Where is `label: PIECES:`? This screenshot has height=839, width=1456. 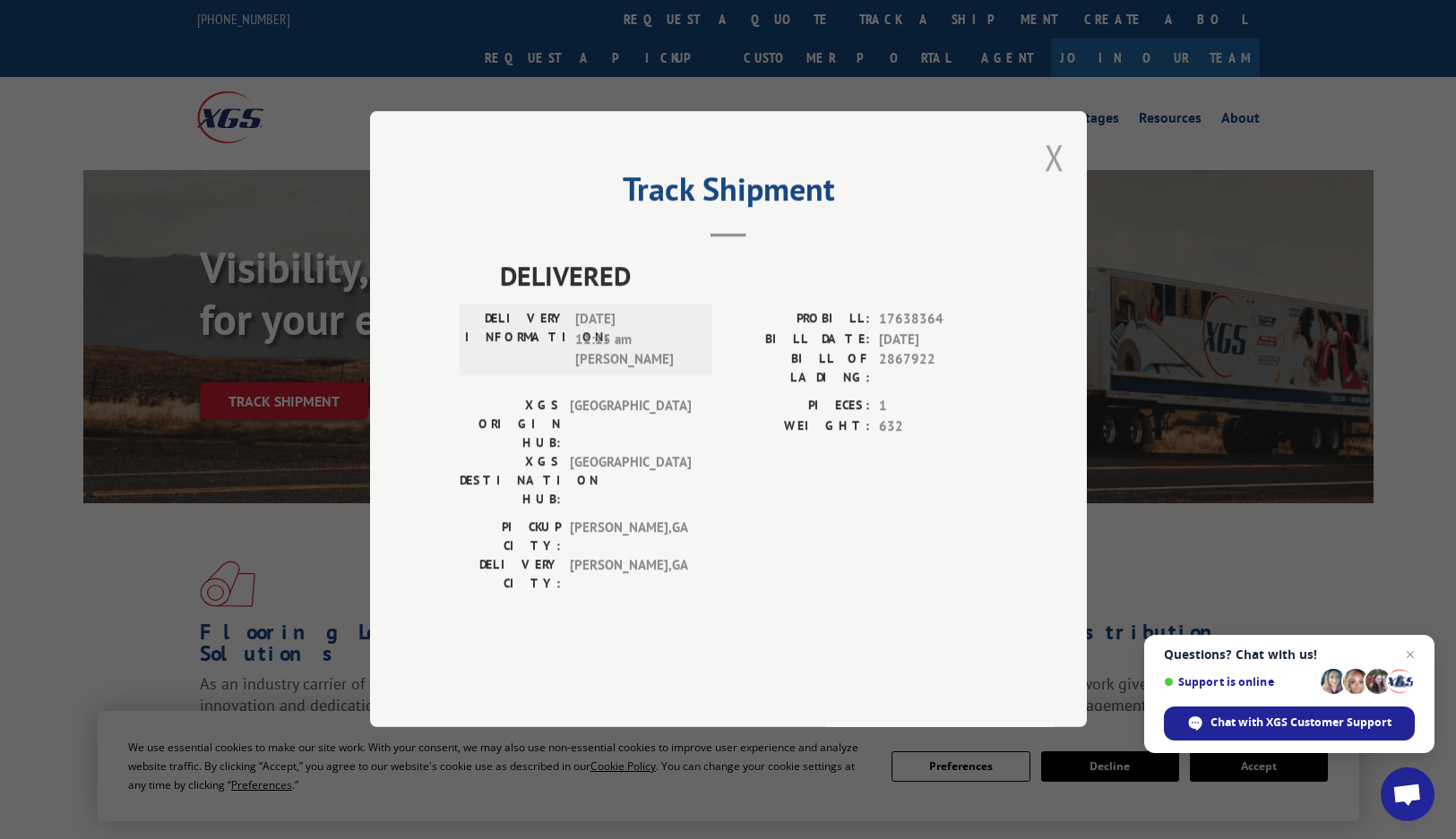 label: PIECES: is located at coordinates (799, 407).